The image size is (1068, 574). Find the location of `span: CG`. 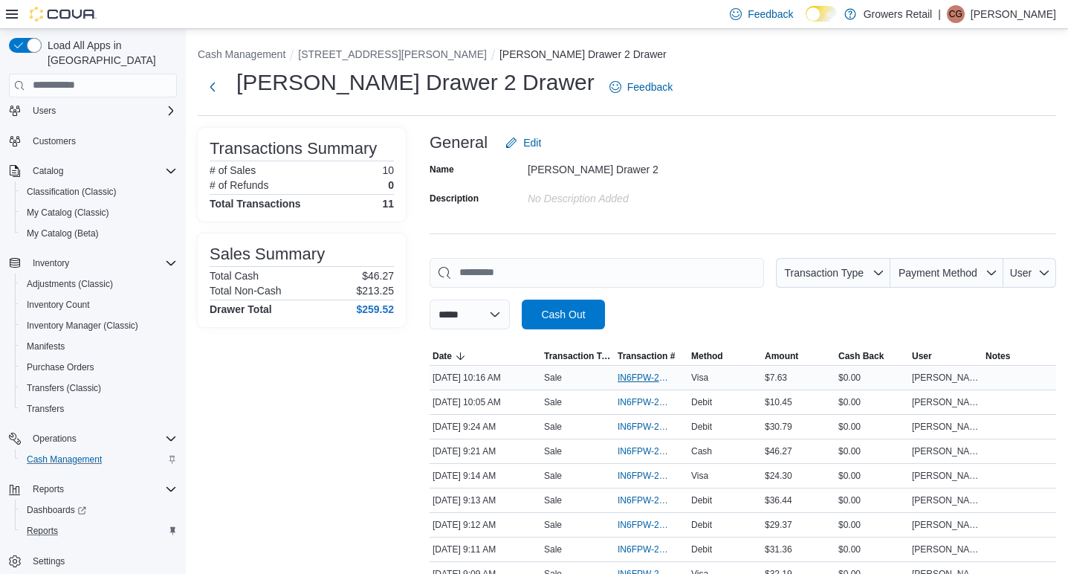

span: CG is located at coordinates (956, 14).